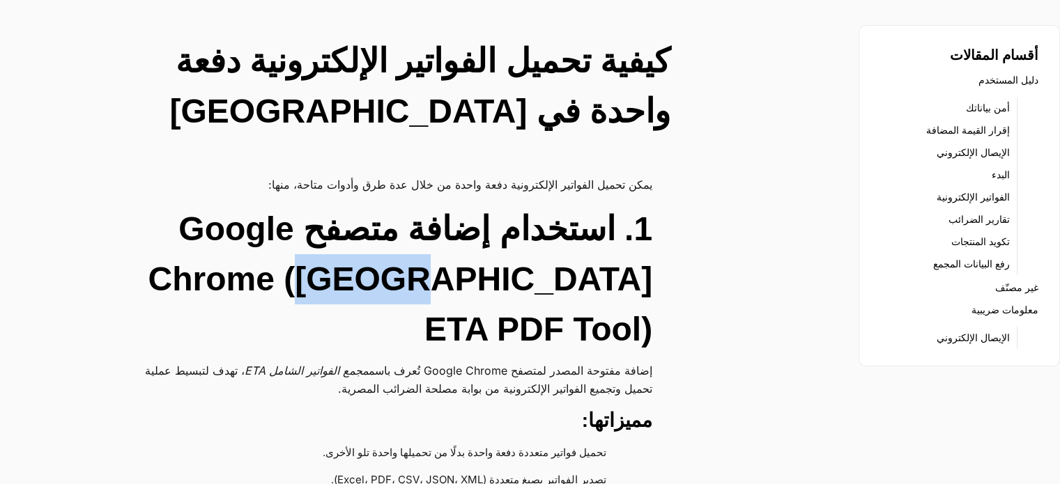  I want to click on a: تكويد المنتجات, so click(981, 242).